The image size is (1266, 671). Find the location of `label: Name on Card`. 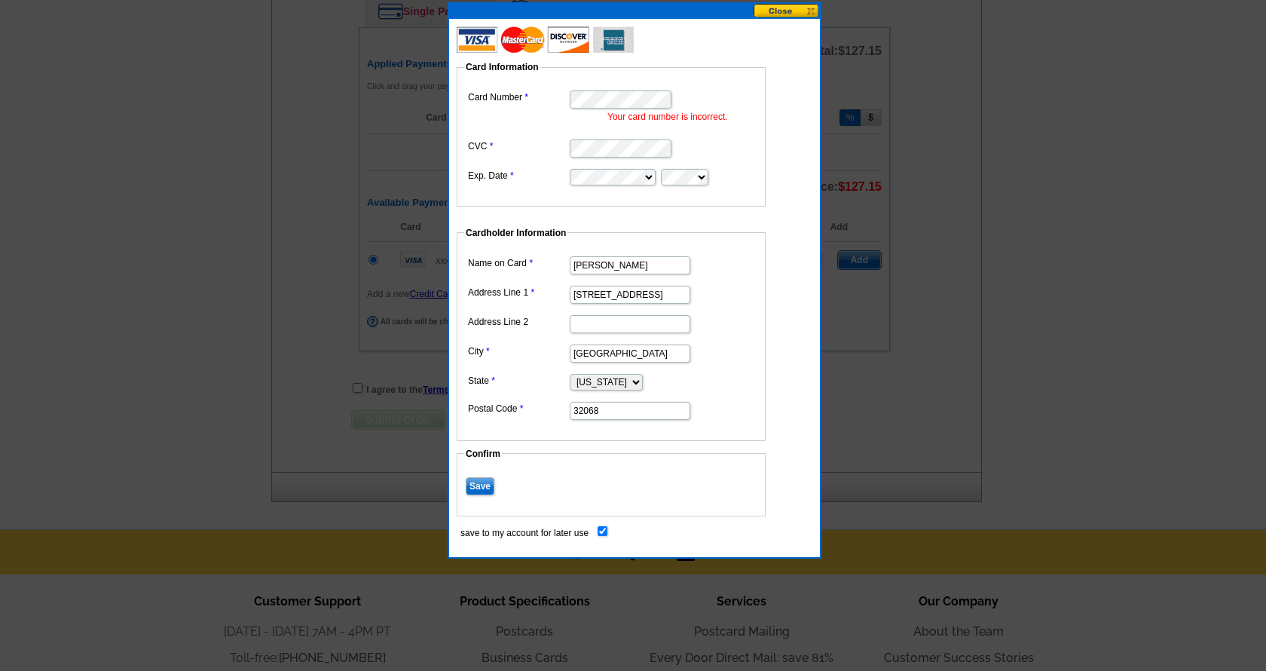

label: Name on Card is located at coordinates (518, 263).